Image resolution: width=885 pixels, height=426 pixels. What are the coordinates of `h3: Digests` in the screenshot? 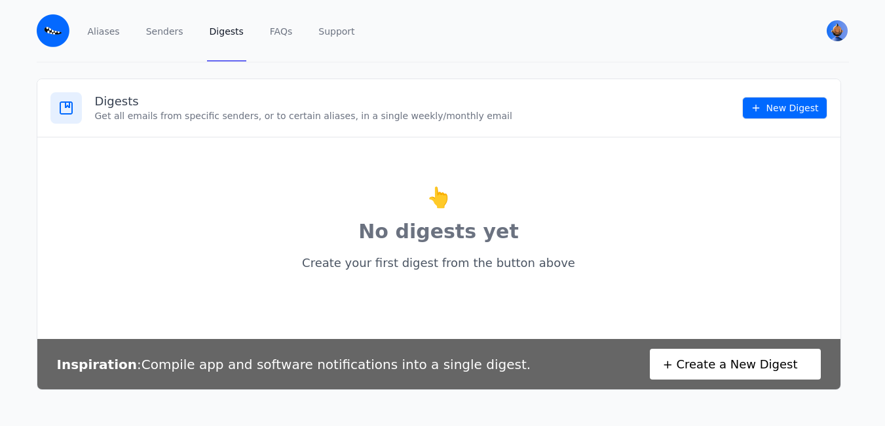 It's located at (419, 102).